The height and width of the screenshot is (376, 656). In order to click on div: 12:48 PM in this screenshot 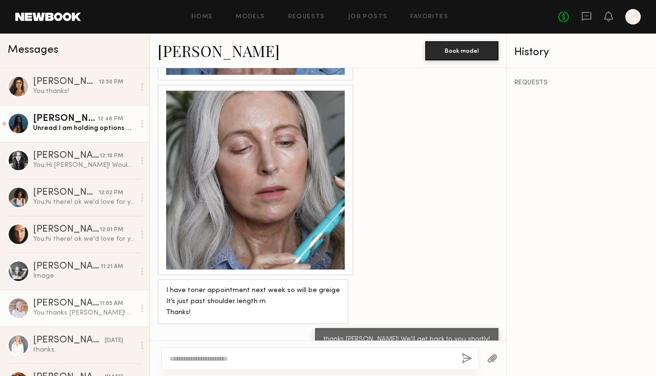, I will do `click(110, 119)`.